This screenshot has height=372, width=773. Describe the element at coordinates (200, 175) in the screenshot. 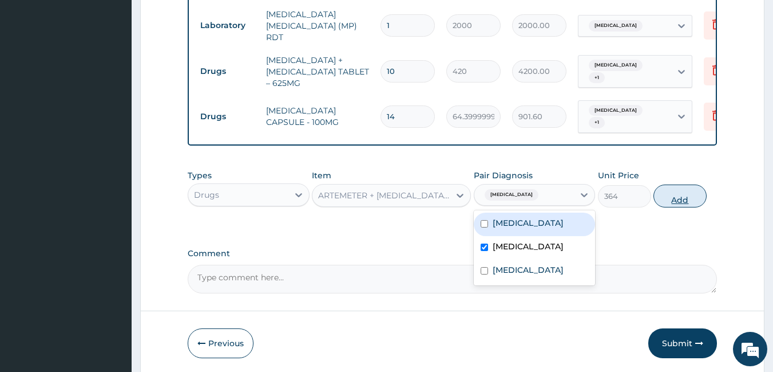

I see `label: Types` at that location.